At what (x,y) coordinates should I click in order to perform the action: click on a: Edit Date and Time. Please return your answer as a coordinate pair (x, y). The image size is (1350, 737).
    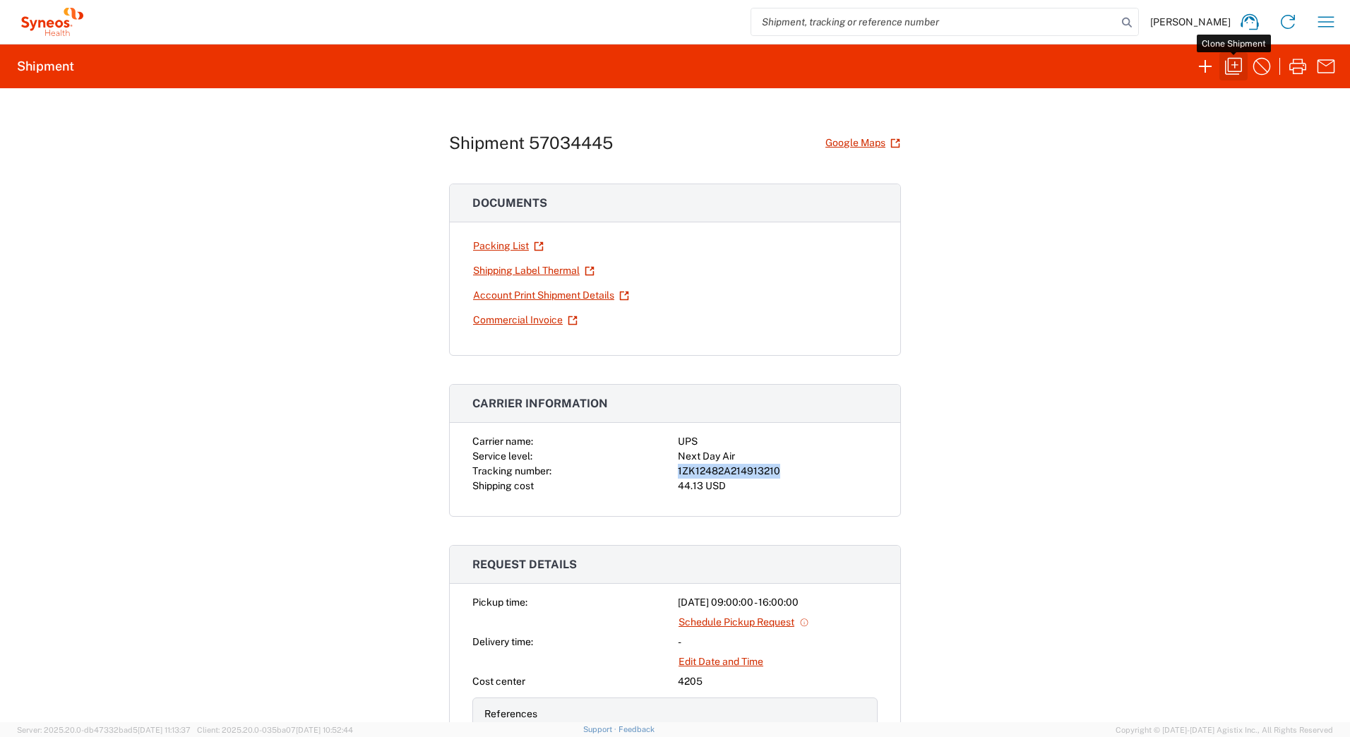
    Looking at the image, I should click on (721, 662).